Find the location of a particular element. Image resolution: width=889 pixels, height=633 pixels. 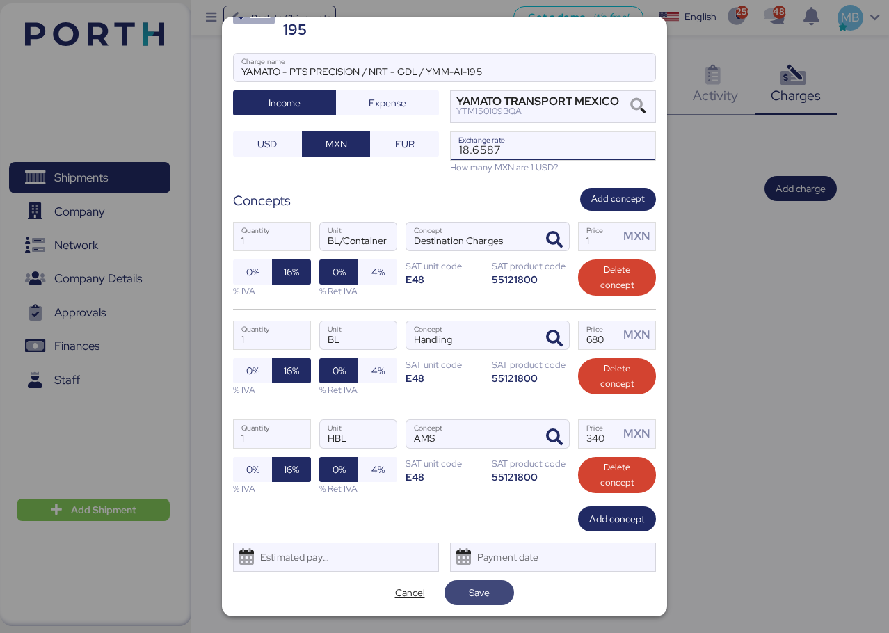

input: Exchange rate is located at coordinates (553, 146).